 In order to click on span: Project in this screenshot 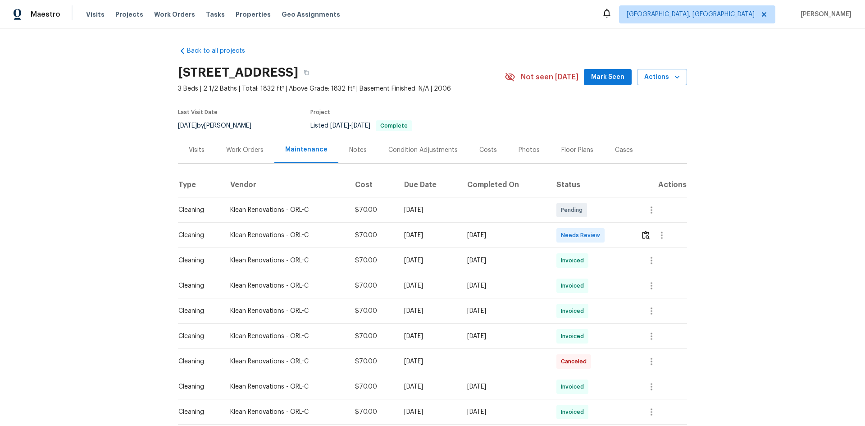, I will do `click(320, 112)`.